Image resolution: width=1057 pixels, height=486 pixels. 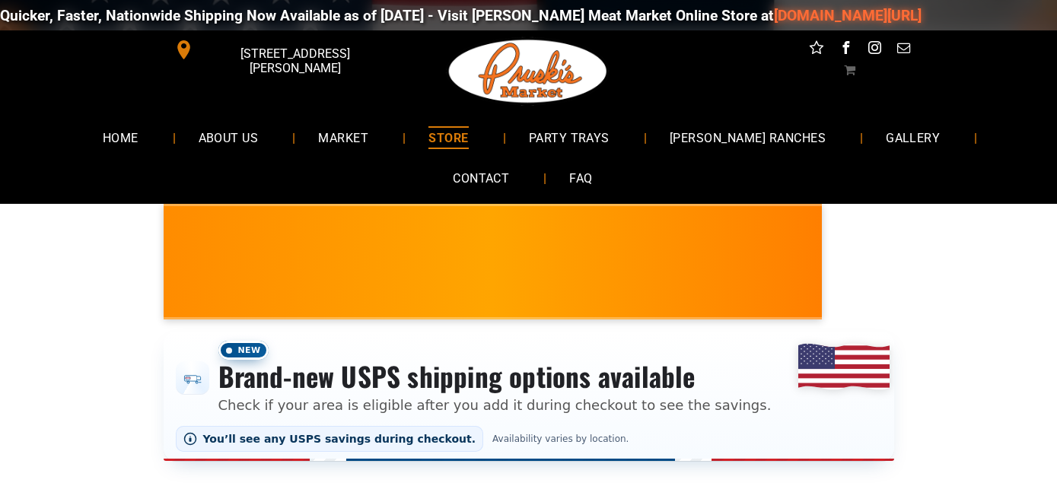 What do you see at coordinates (228, 137) in the screenshot?
I see `a: ABOUT US` at bounding box center [228, 137].